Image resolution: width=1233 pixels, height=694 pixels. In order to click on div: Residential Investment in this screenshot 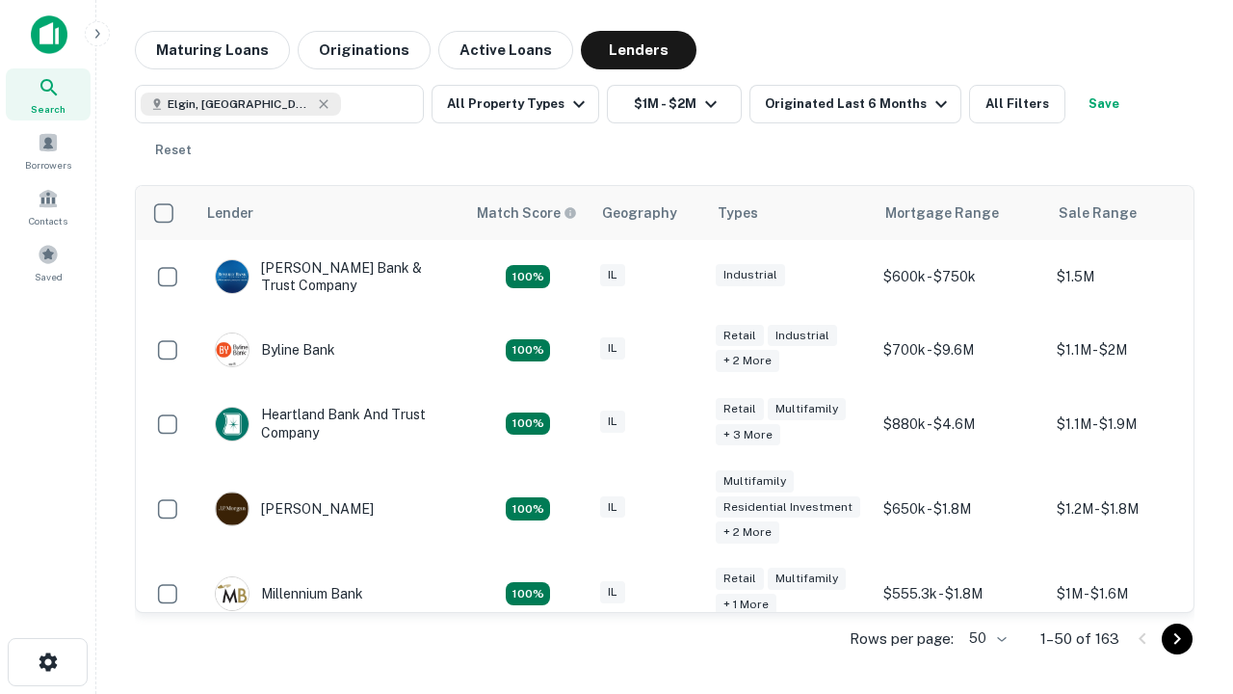, I will do `click(788, 507)`.